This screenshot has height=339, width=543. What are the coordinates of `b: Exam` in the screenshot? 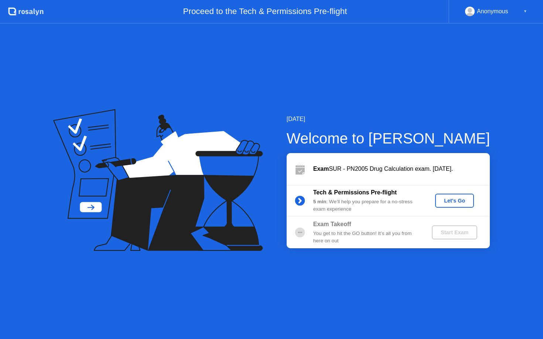 It's located at (321, 169).